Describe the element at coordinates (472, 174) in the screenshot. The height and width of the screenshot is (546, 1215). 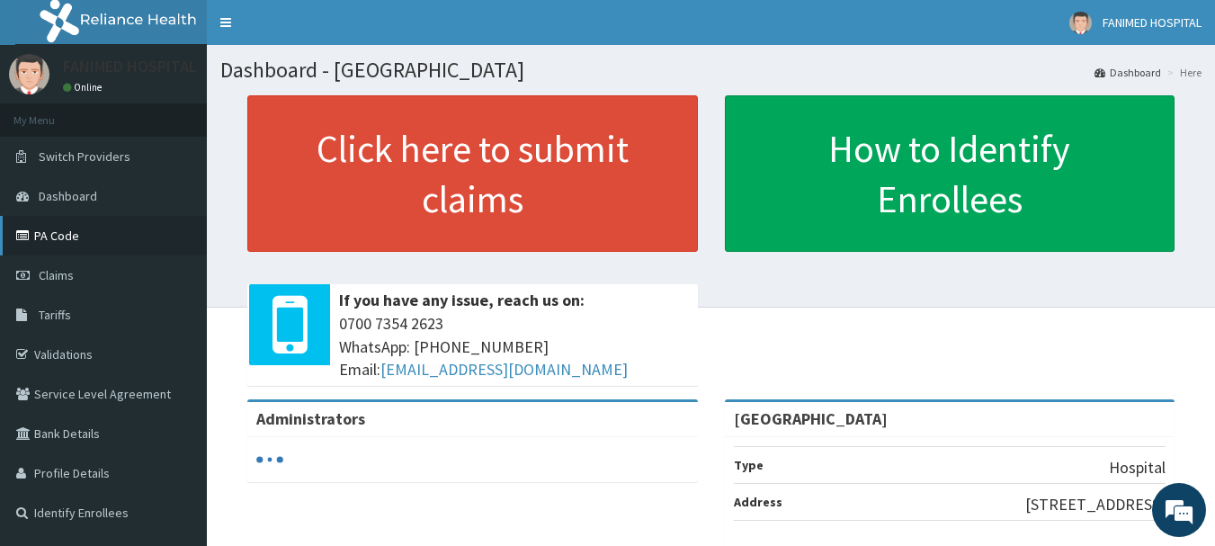
I see `a: Click here to submit claims` at that location.